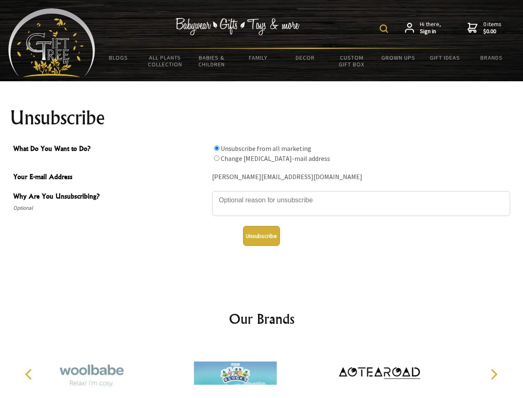 The height and width of the screenshot is (398, 523). Describe the element at coordinates (52, 43) in the screenshot. I see `img: Babyware - Gifts - Toys and more...` at that location.